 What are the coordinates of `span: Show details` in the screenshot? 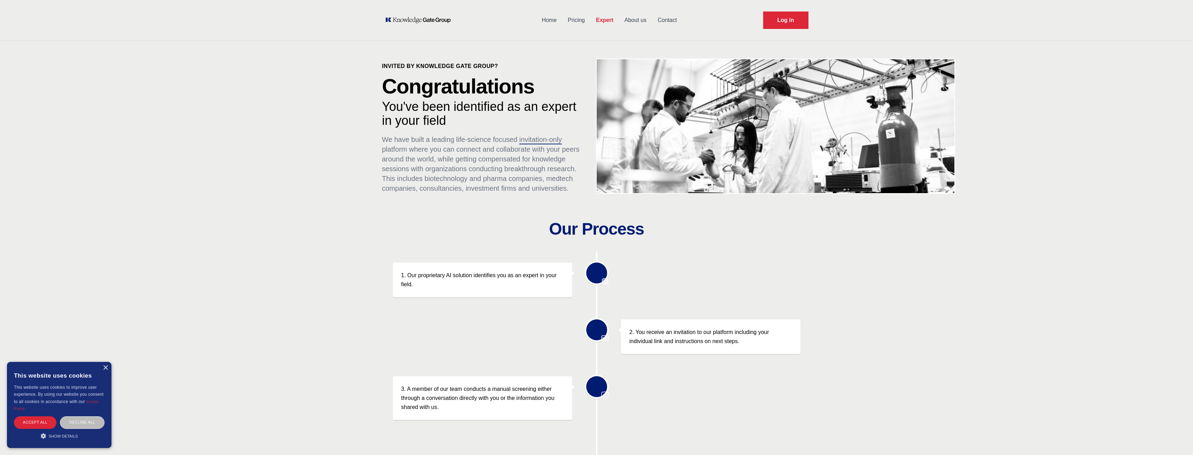 It's located at (63, 436).